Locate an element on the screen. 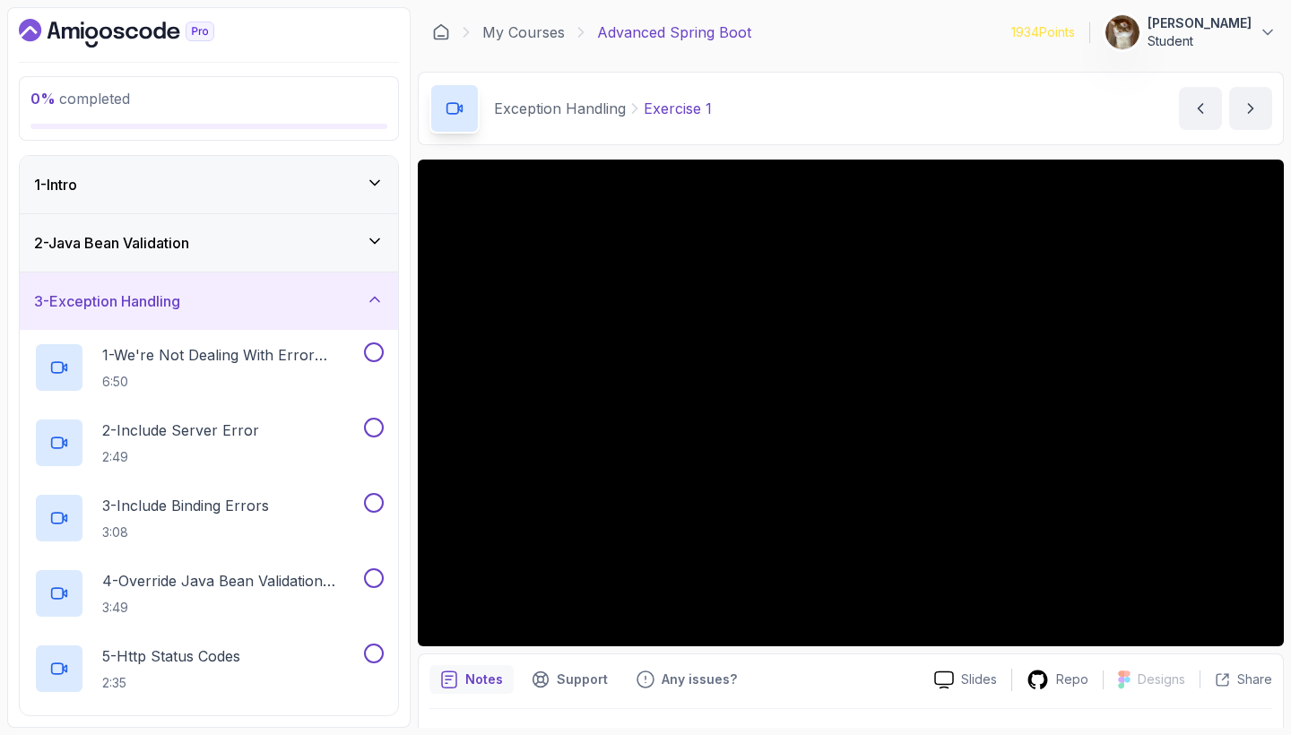 This screenshot has width=1291, height=735. h3: 3 - Exception Handling is located at coordinates (107, 301).